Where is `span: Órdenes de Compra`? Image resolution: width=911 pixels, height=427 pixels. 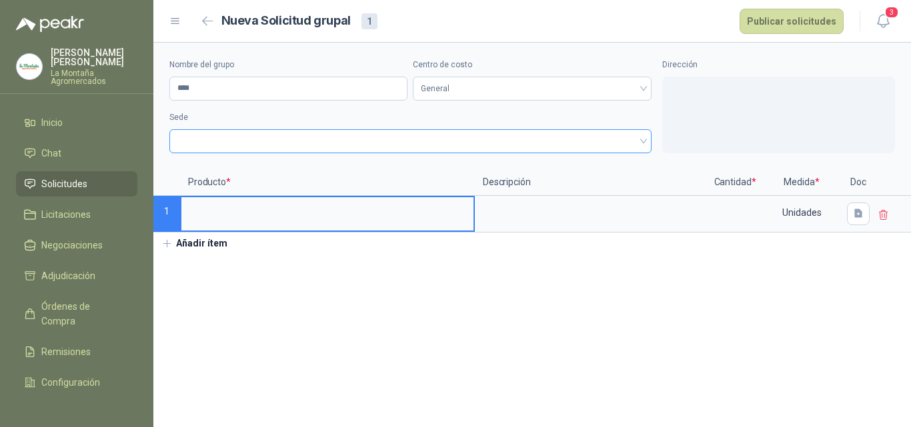
span: Órdenes de Compra is located at coordinates (83, 314).